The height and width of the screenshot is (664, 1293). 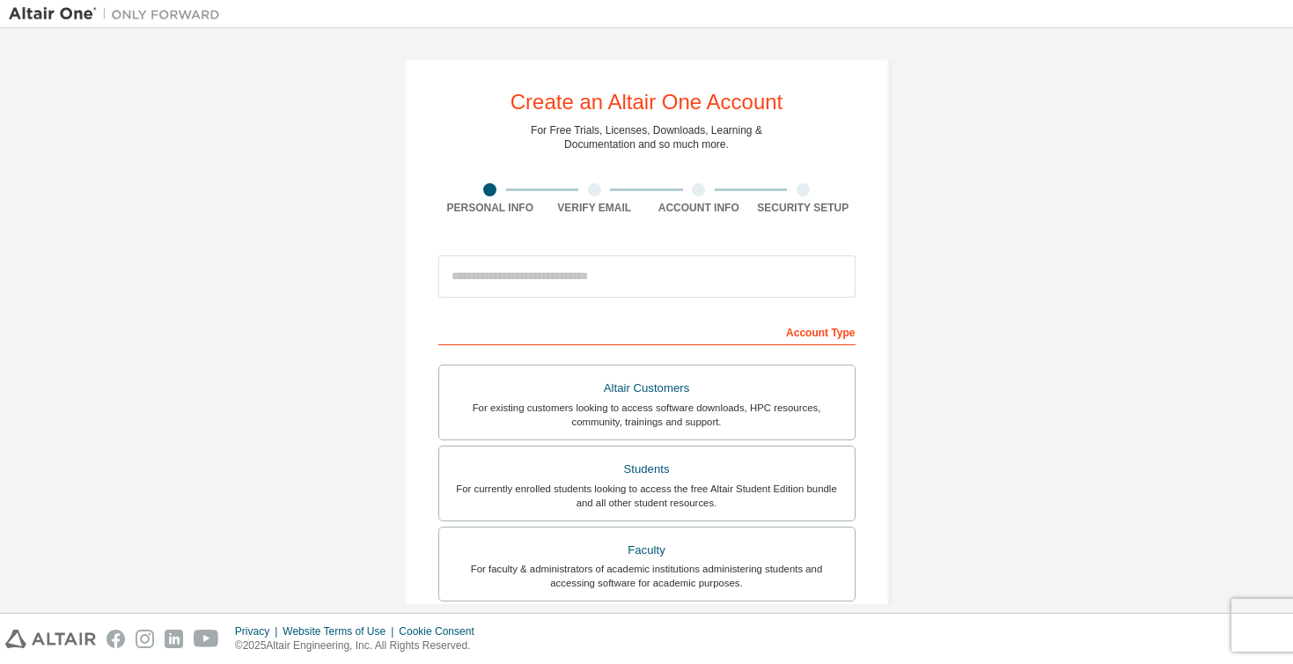 I want to click on img: altair_logo.svg, so click(x=50, y=638).